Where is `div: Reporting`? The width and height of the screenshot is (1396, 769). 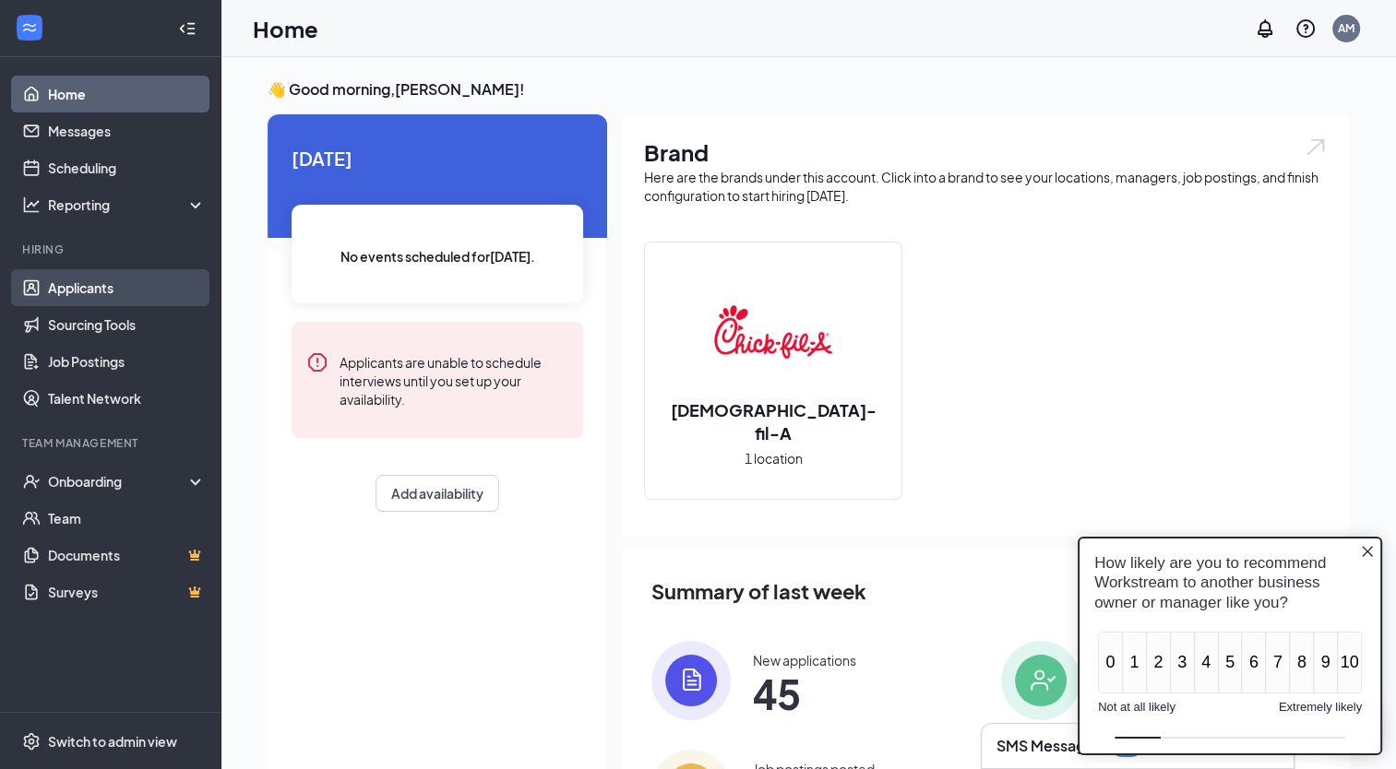 div: Reporting is located at coordinates (127, 205).